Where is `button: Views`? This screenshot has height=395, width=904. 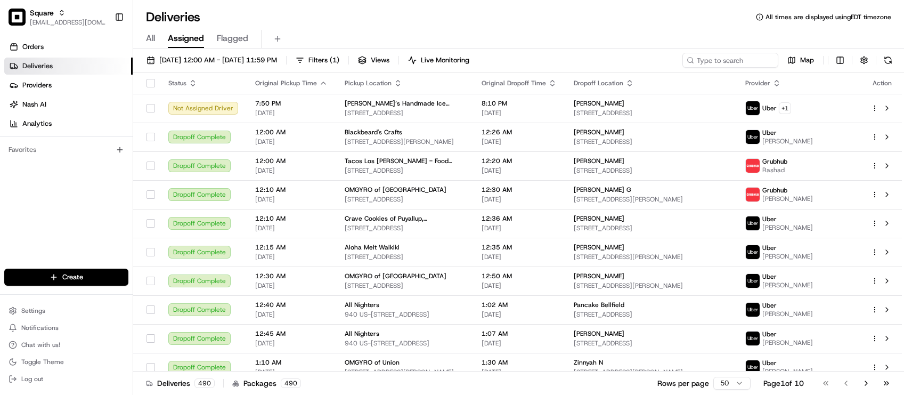
button: Views is located at coordinates (373, 60).